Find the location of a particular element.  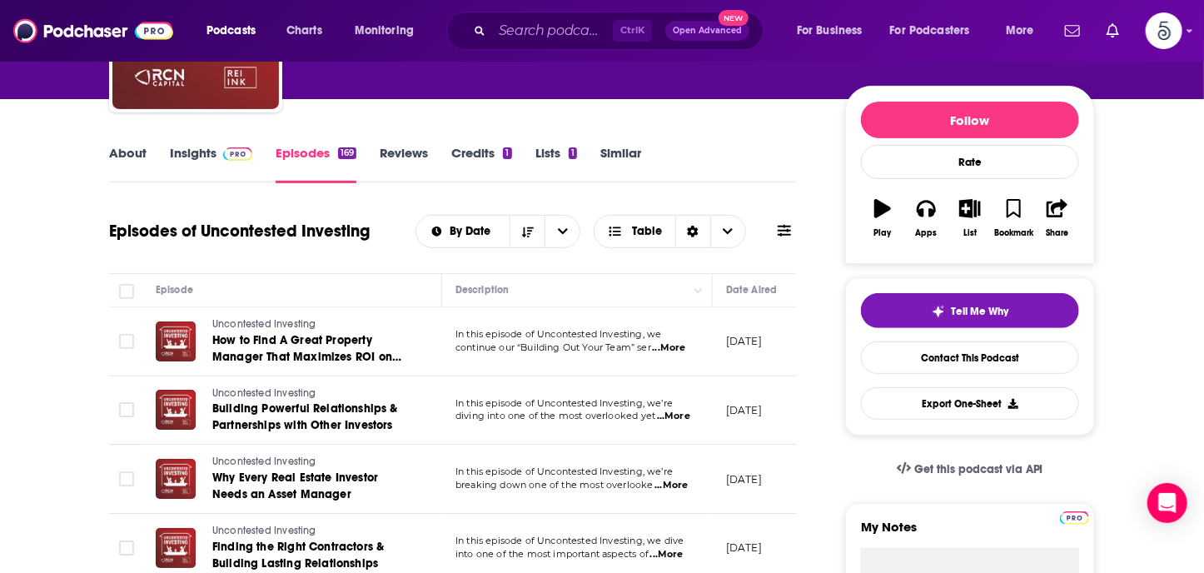

button: Show profile menu is located at coordinates (1164, 31).